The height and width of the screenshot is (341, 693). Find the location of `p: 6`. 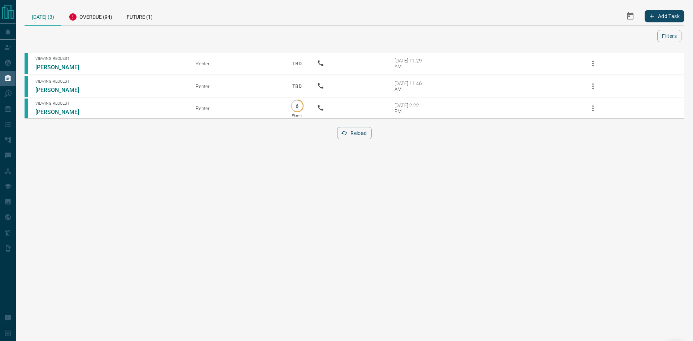

p: 6 is located at coordinates (297, 106).